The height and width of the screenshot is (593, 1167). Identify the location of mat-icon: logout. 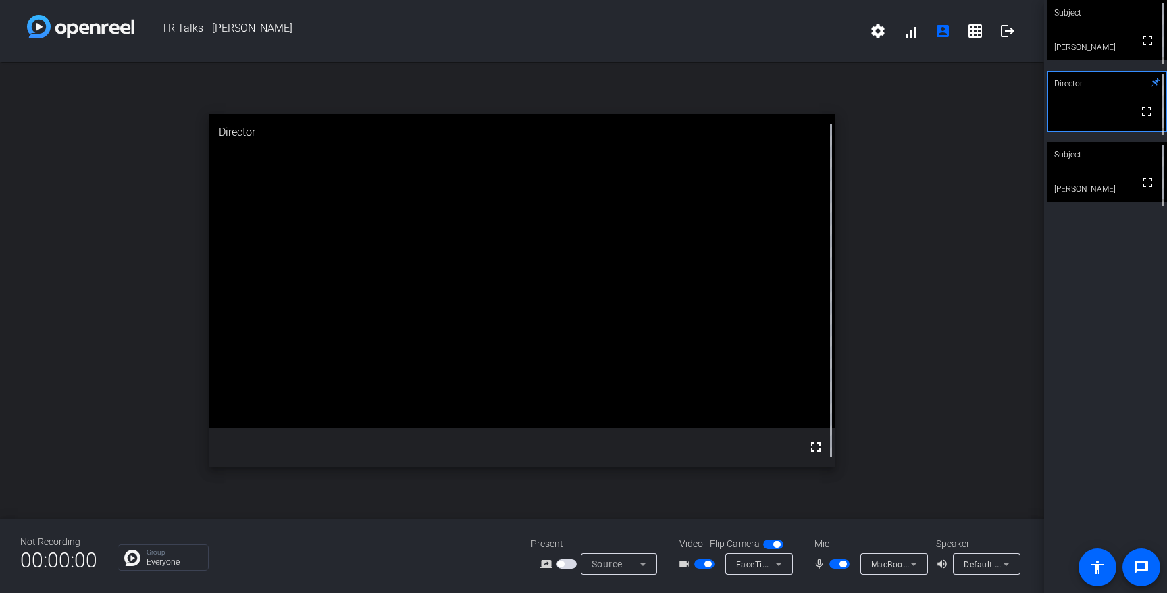
(1007, 31).